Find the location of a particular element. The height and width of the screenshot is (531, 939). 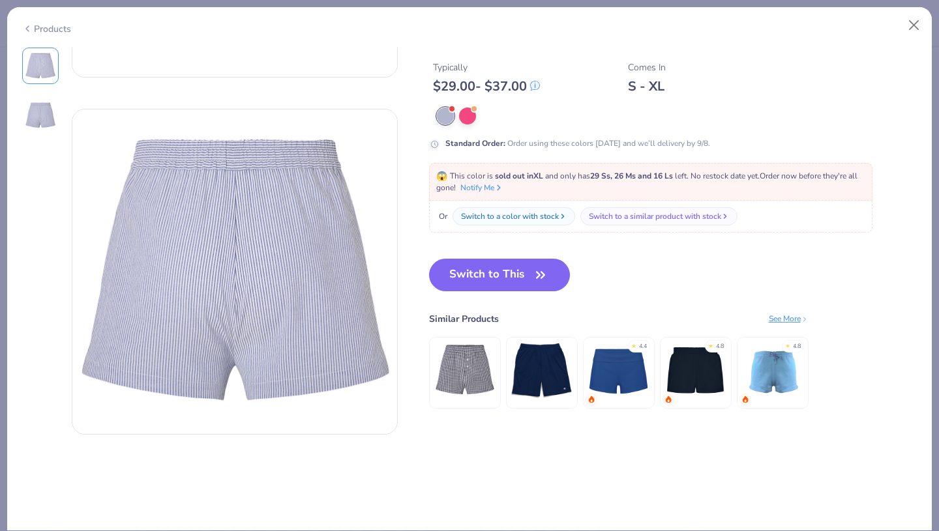

div: Comes In is located at coordinates (647, 67).